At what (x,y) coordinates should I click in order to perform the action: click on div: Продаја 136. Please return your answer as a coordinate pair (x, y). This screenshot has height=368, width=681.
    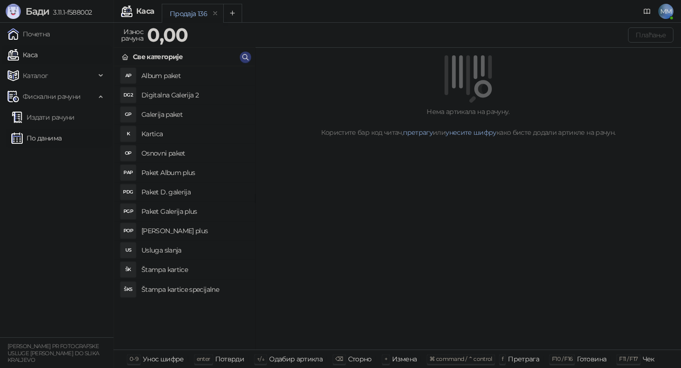
    Looking at the image, I should click on (188, 14).